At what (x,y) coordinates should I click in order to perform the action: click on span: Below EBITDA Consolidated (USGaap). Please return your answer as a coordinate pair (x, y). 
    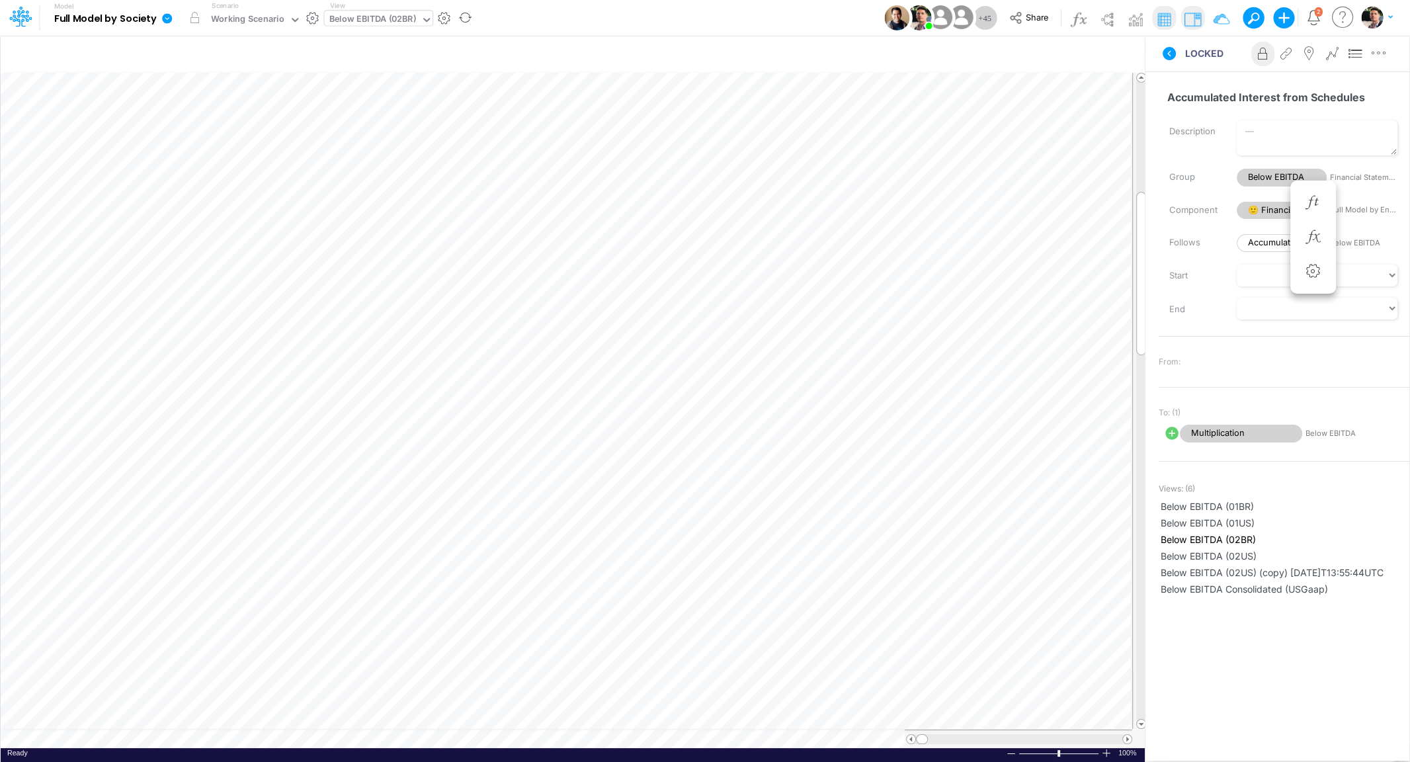
    Looking at the image, I should click on (1284, 589).